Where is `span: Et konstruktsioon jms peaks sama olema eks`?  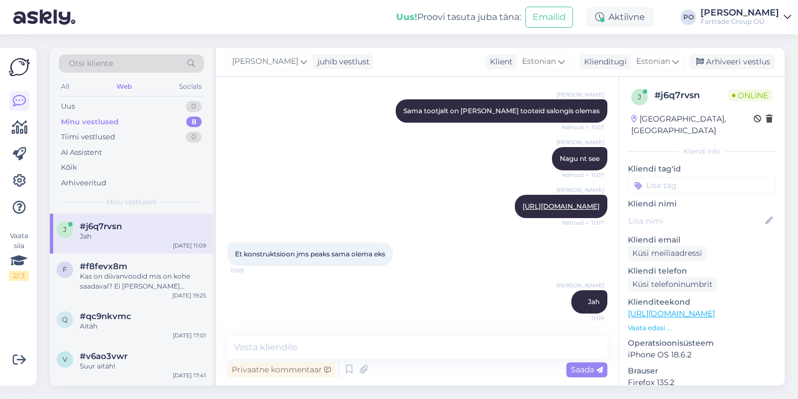
span: Et konstruktsioon jms peaks sama olema eks is located at coordinates (310, 253).